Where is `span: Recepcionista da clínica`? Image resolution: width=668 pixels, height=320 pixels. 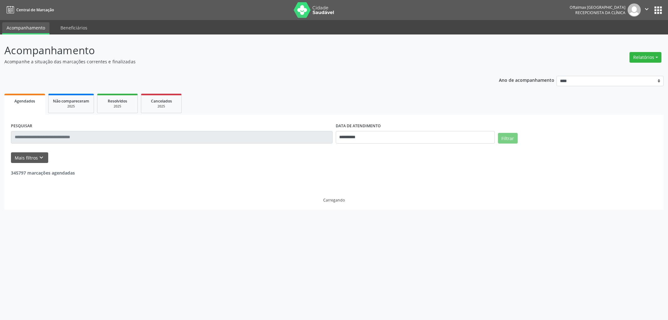
span: Recepcionista da clínica is located at coordinates (601, 13).